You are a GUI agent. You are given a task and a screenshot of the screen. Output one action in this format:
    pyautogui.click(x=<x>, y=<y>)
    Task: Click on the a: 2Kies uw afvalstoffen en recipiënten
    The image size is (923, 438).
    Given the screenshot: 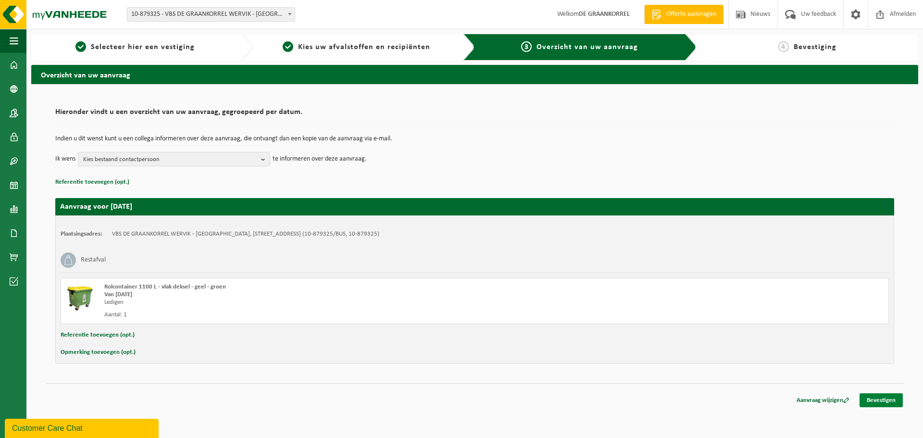 What is the action you would take?
    pyautogui.click(x=356, y=47)
    